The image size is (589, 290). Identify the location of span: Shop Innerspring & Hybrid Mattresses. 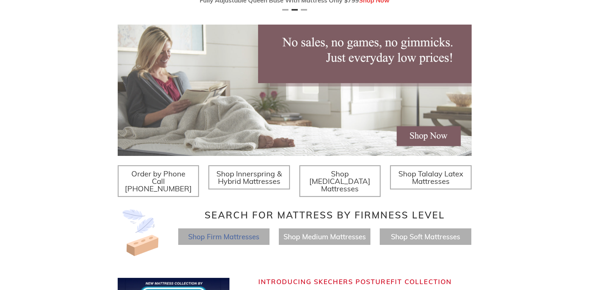
(249, 177).